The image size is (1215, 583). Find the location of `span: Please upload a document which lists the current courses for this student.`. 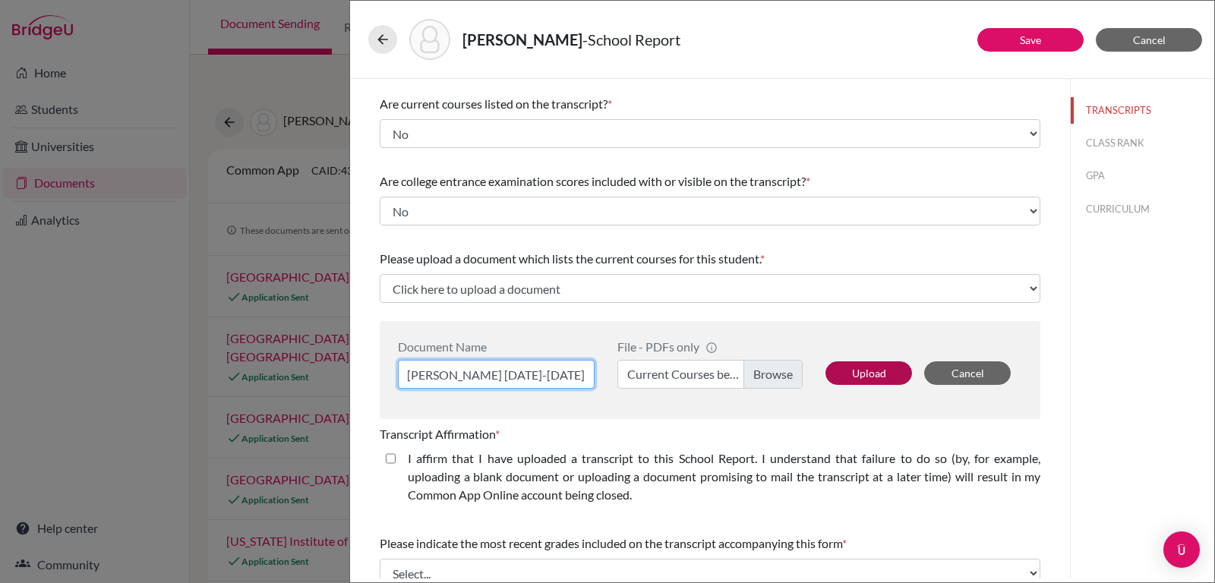

span: Please upload a document which lists the current courses for this student. is located at coordinates (569, 258).